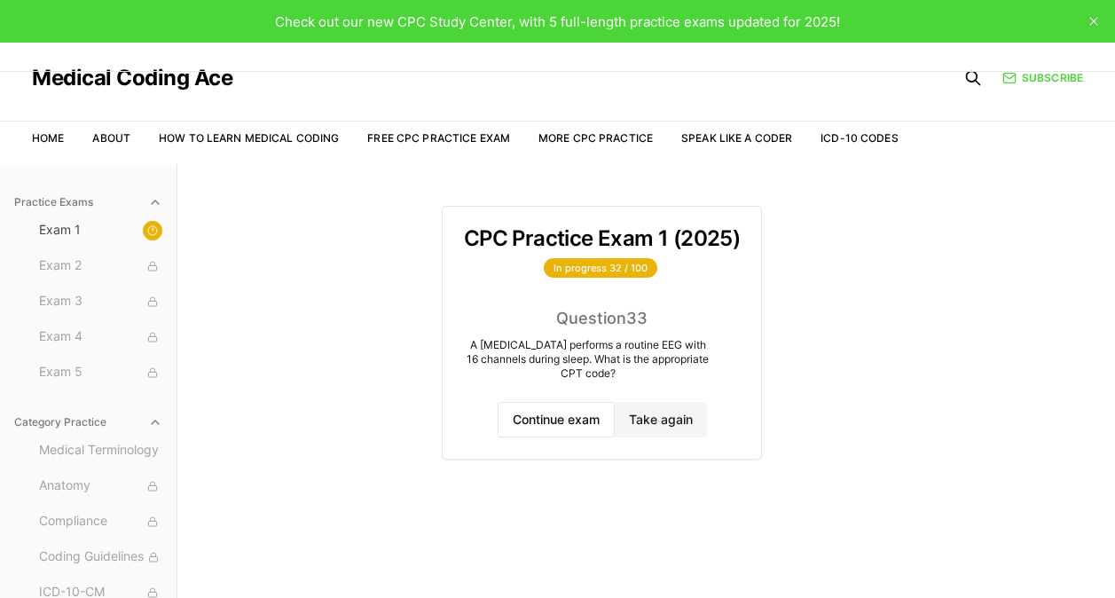 This screenshot has width=1115, height=598. What do you see at coordinates (132, 78) in the screenshot?
I see `a: Medical Coding Ace` at bounding box center [132, 78].